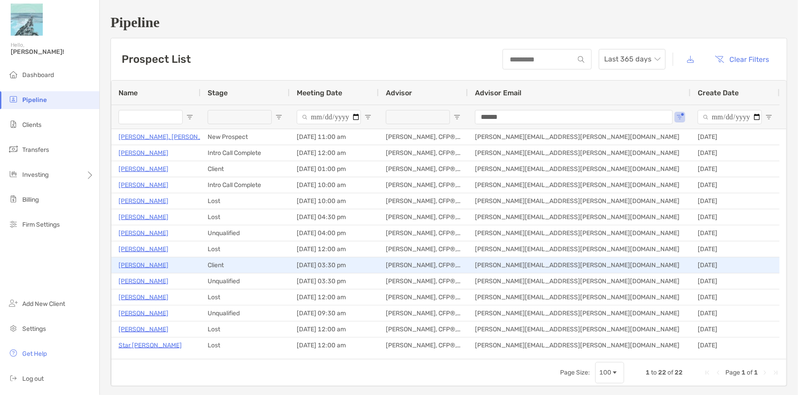 This screenshot has width=798, height=395. What do you see at coordinates (765, 373) in the screenshot?
I see `div: Next Page` at bounding box center [765, 373].